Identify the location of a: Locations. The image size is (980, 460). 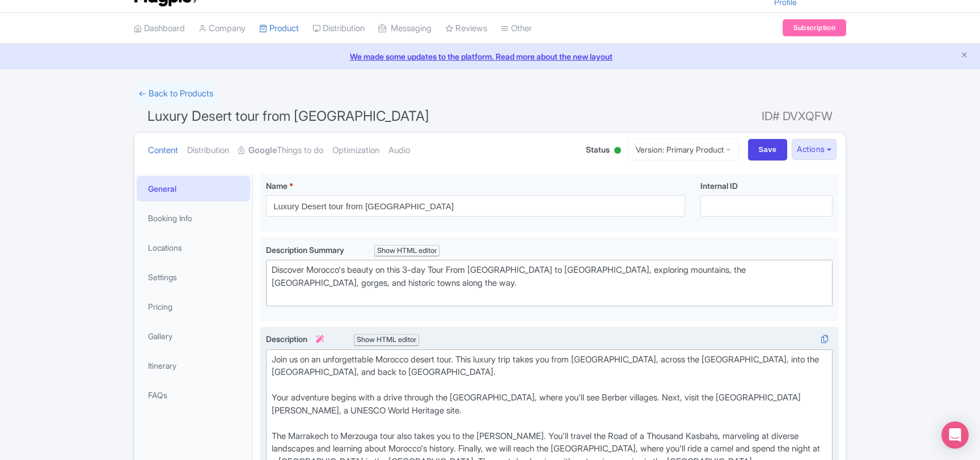
(193, 247).